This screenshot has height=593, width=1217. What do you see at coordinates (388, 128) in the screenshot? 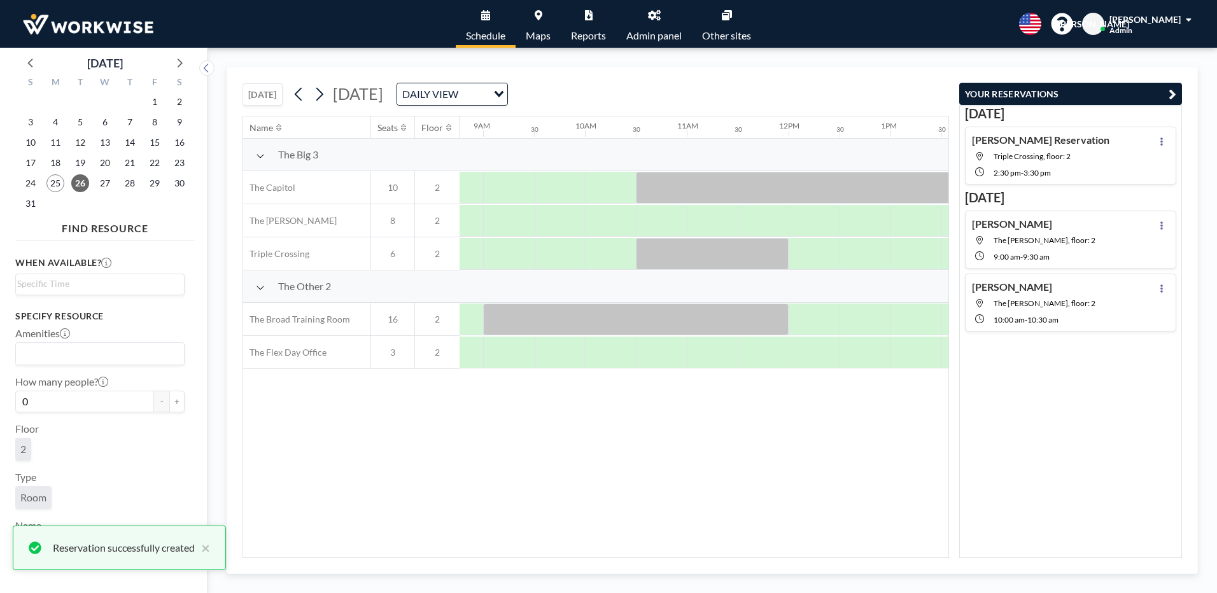
I see `div: Seats` at bounding box center [388, 128].